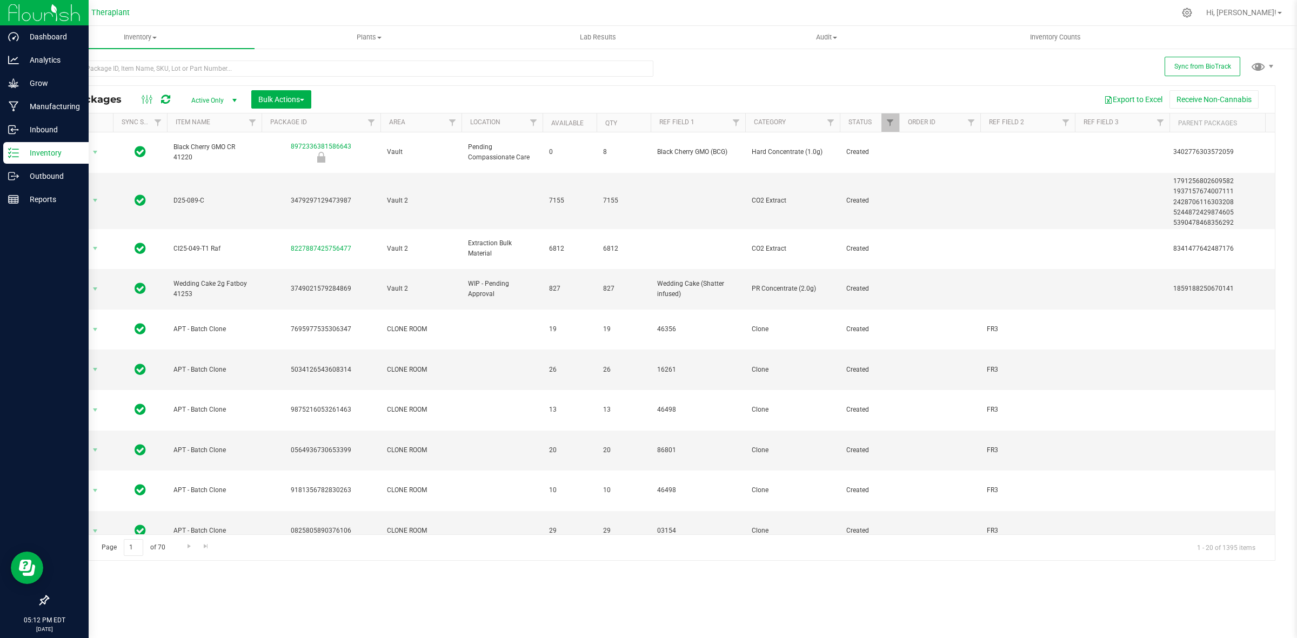  I want to click on span: Wedding Cake 2g Fatboy 41253, so click(214, 289).